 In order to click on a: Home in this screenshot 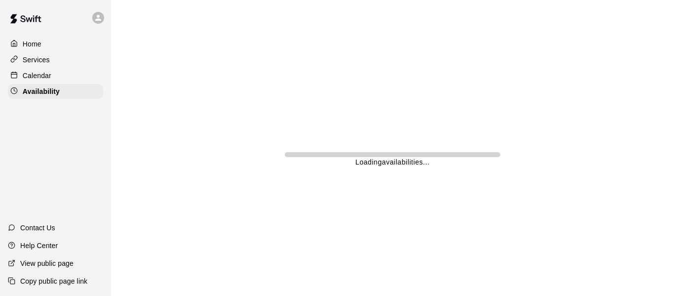, I will do `click(55, 44)`.